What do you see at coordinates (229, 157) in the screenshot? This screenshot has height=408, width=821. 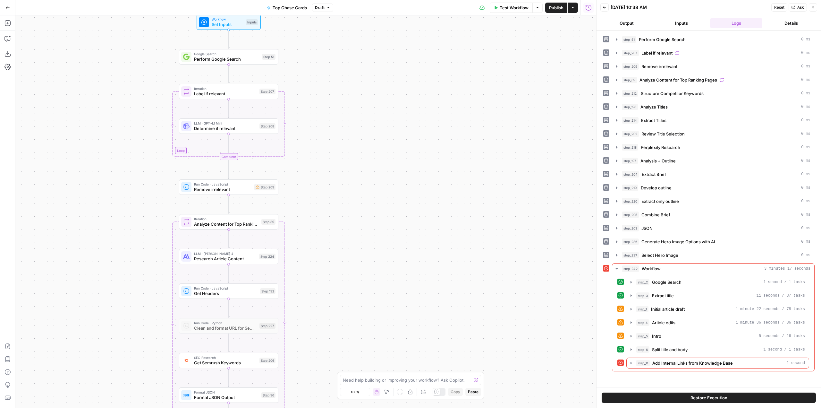 I see `div: Complete` at bounding box center [229, 157].